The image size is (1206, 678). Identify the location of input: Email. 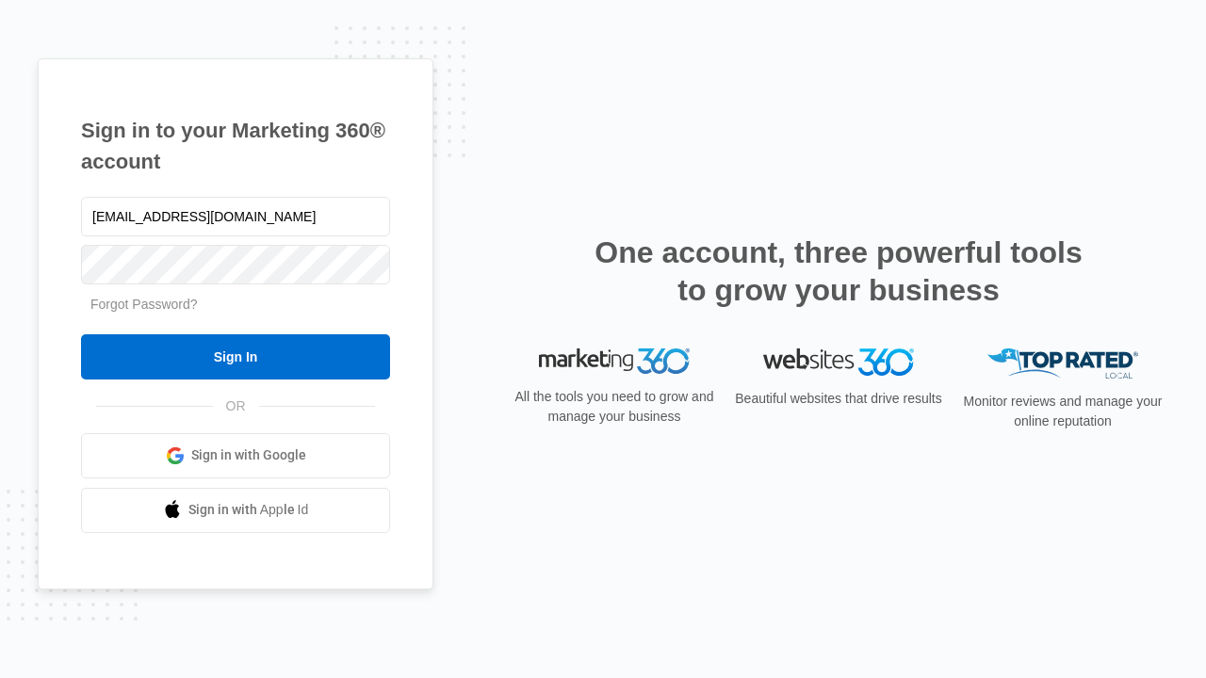
(235, 217).